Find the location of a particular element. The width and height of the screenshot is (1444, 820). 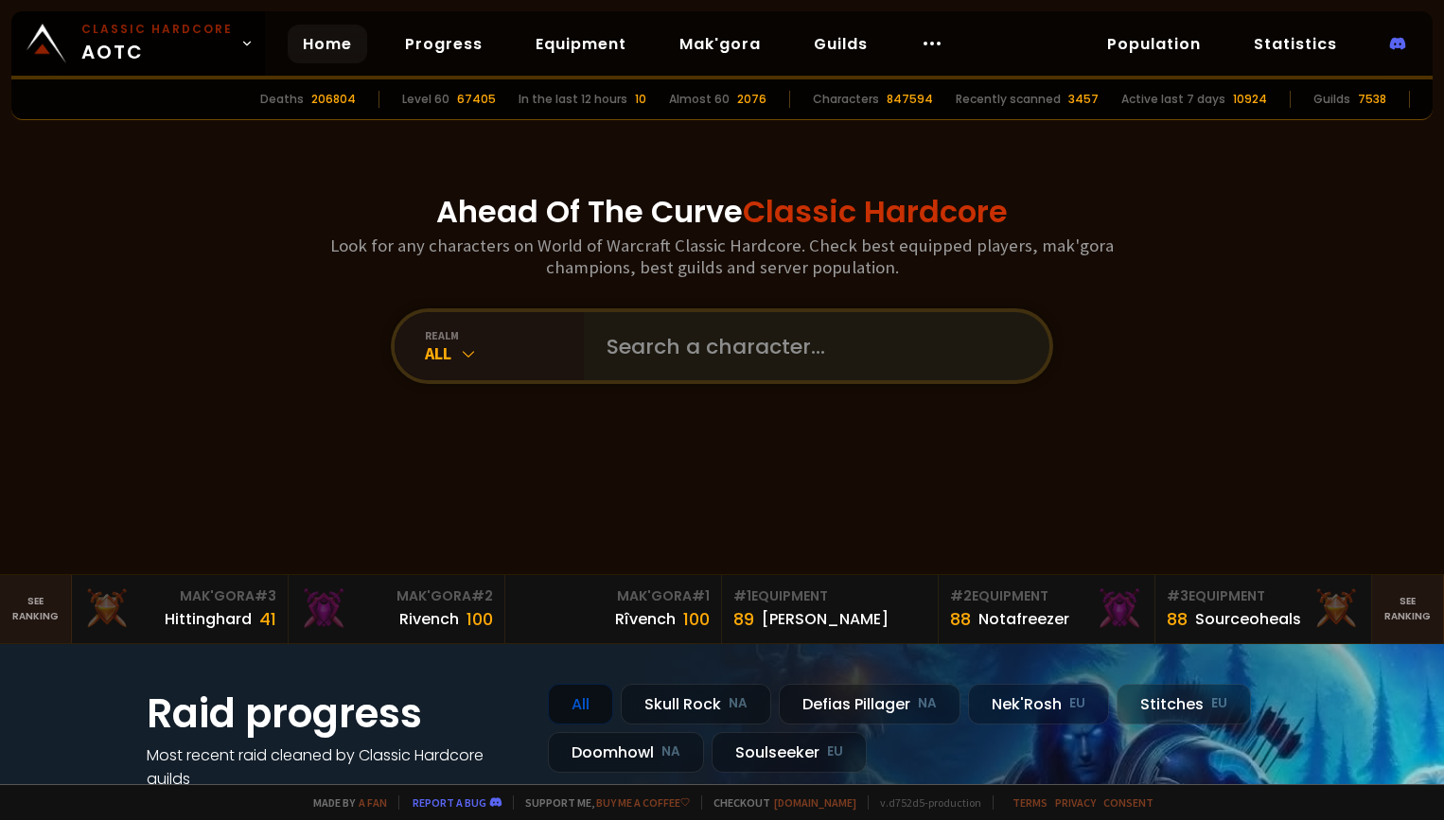

div: realm is located at coordinates (504, 335).